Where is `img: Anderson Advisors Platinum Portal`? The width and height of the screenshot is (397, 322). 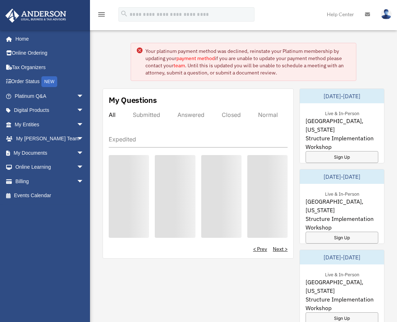 img: Anderson Advisors Platinum Portal is located at coordinates (36, 15).